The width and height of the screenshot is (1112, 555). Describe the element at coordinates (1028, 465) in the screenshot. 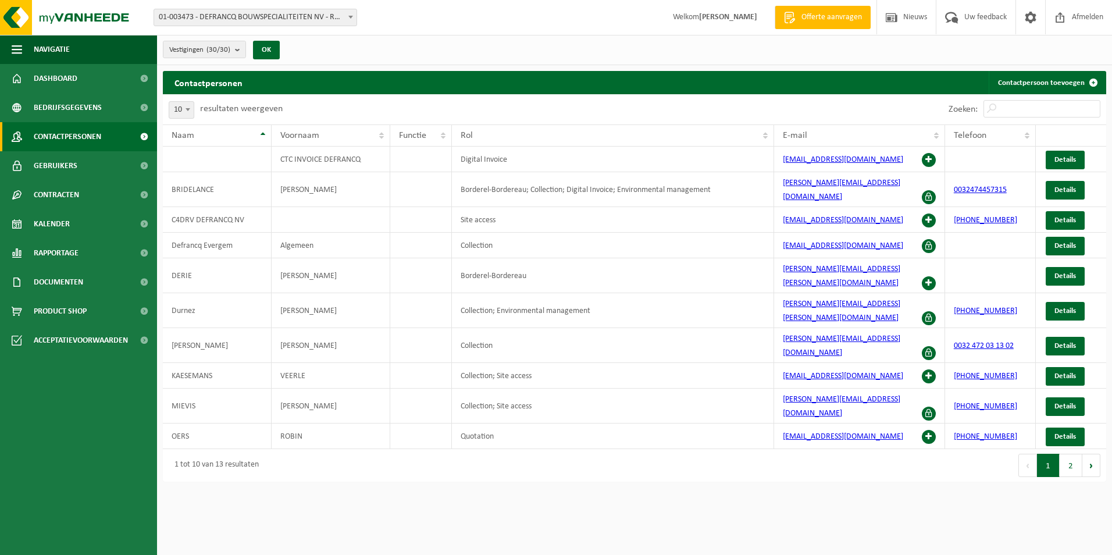

I see `button: Previous` at that location.